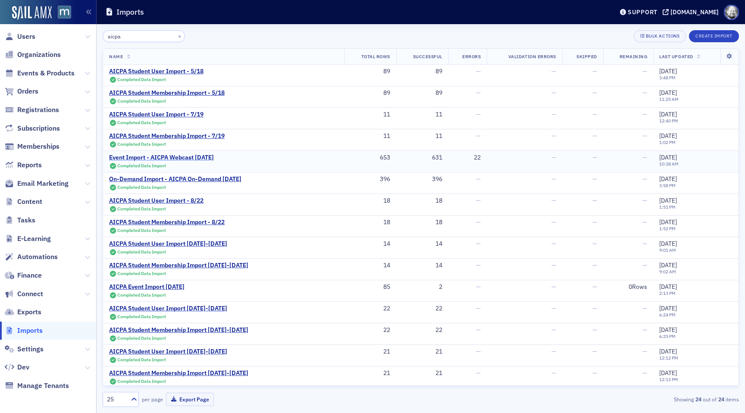 Image resolution: width=745 pixels, height=413 pixels. Describe the element at coordinates (23, 367) in the screenshot. I see `span: Dev` at that location.